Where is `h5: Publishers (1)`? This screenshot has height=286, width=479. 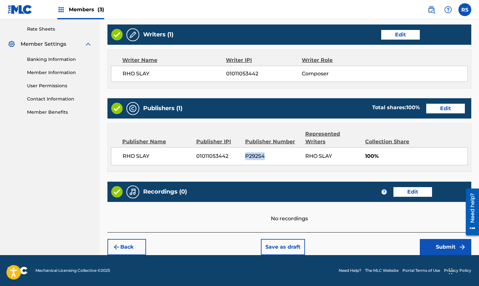
h5: Publishers (1) is located at coordinates (163, 108).